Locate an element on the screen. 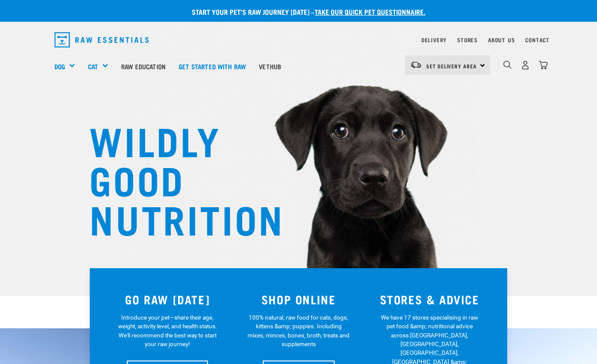  img: home-icon@2x.png is located at coordinates (543, 65).